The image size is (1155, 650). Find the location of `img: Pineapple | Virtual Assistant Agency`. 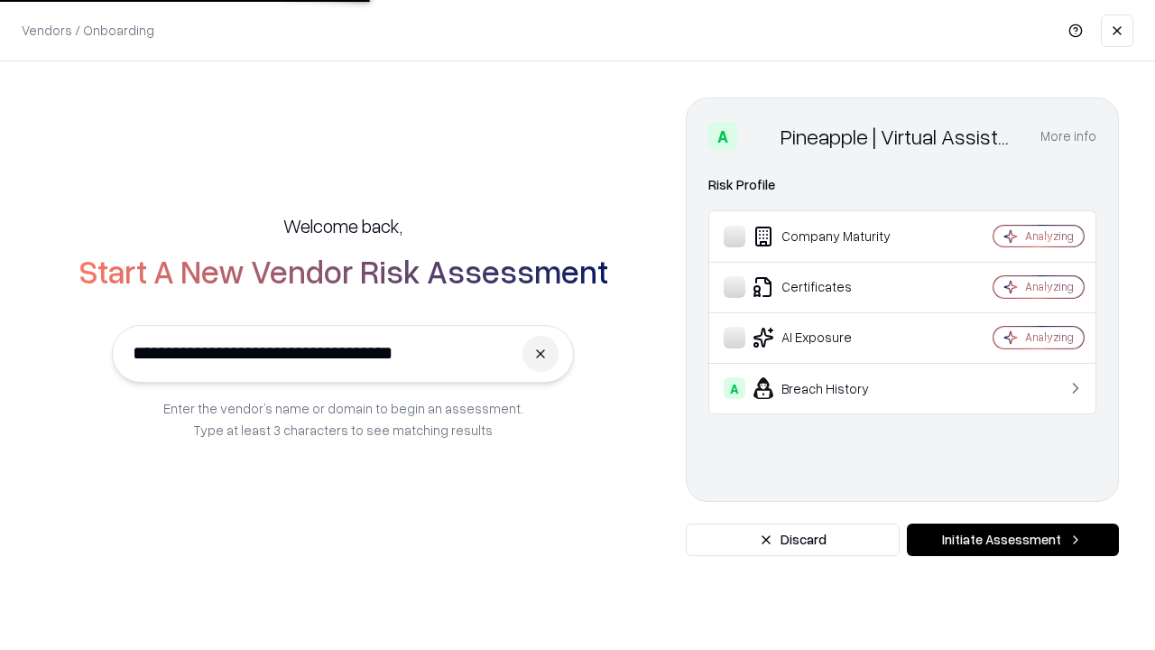

img: Pineapple | Virtual Assistant Agency is located at coordinates (759, 136).